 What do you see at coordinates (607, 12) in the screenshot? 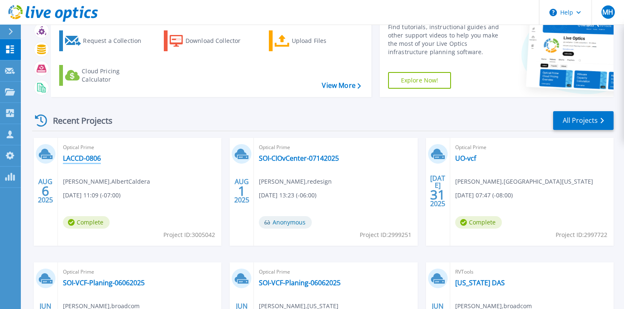
I see `span: MH` at bounding box center [607, 12].